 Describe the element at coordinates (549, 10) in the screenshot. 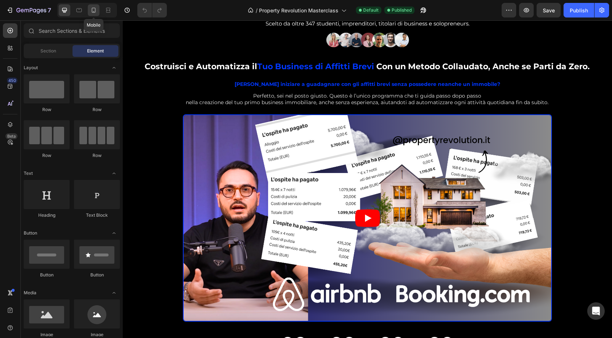

I see `span: Save` at that location.